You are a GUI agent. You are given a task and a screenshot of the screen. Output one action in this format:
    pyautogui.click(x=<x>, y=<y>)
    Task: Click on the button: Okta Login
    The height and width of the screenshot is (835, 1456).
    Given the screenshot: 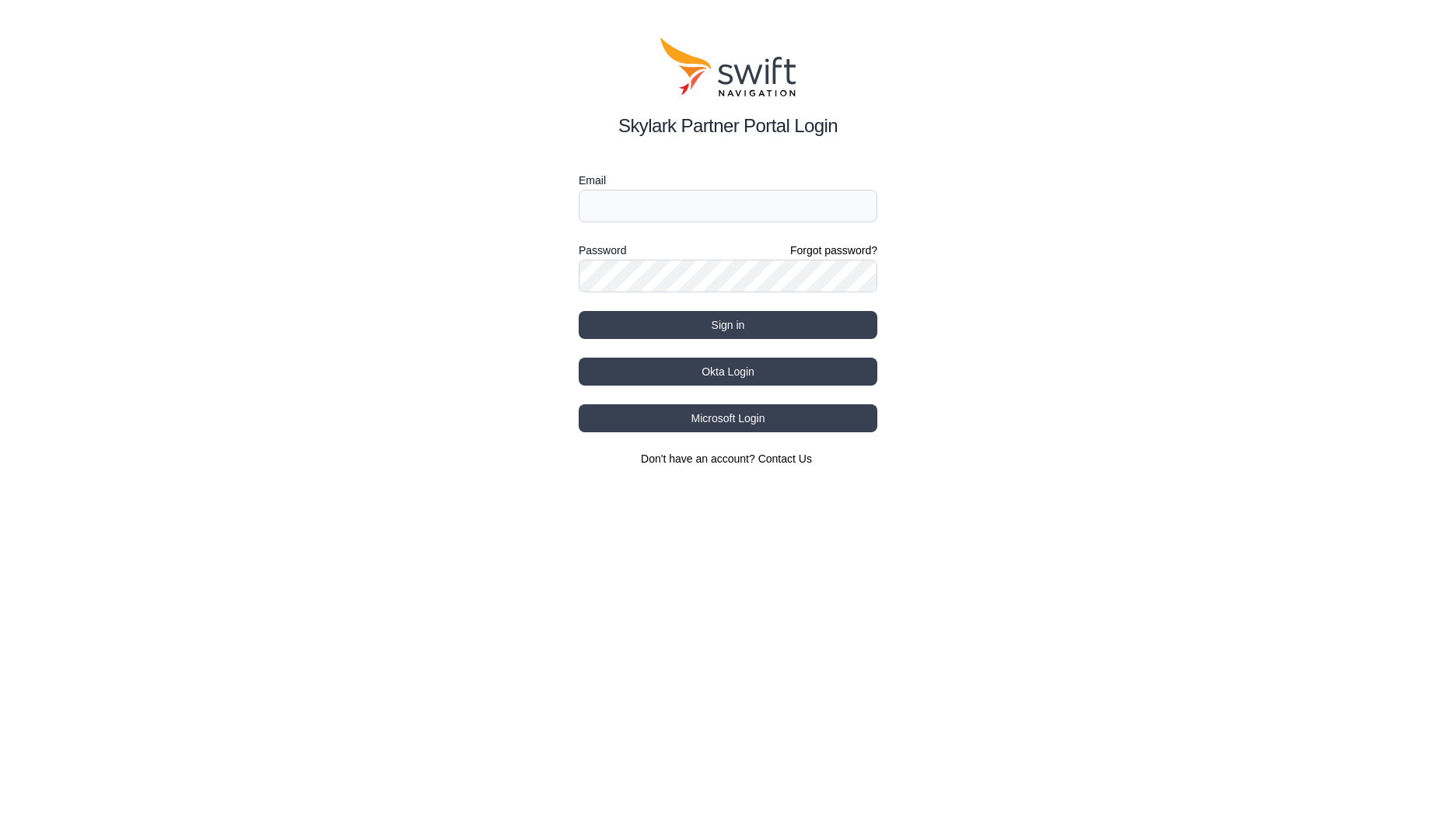 What is the action you would take?
    pyautogui.click(x=728, y=372)
    